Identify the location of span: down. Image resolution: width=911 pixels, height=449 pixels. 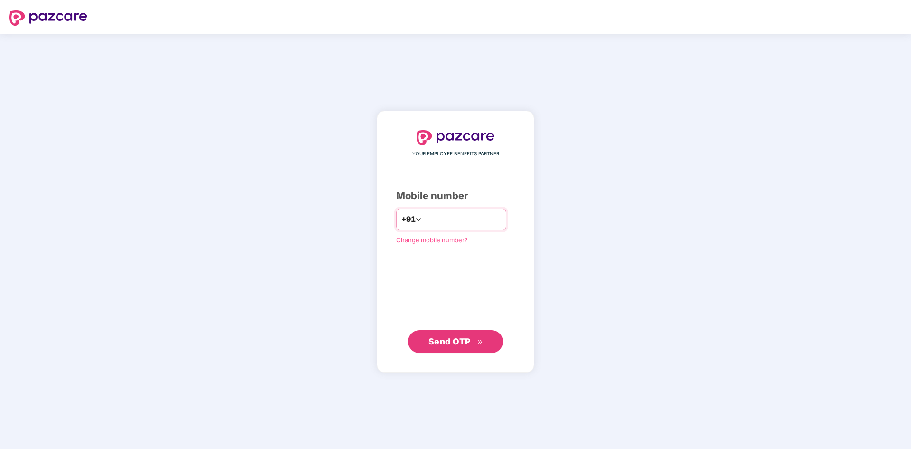
(418, 219).